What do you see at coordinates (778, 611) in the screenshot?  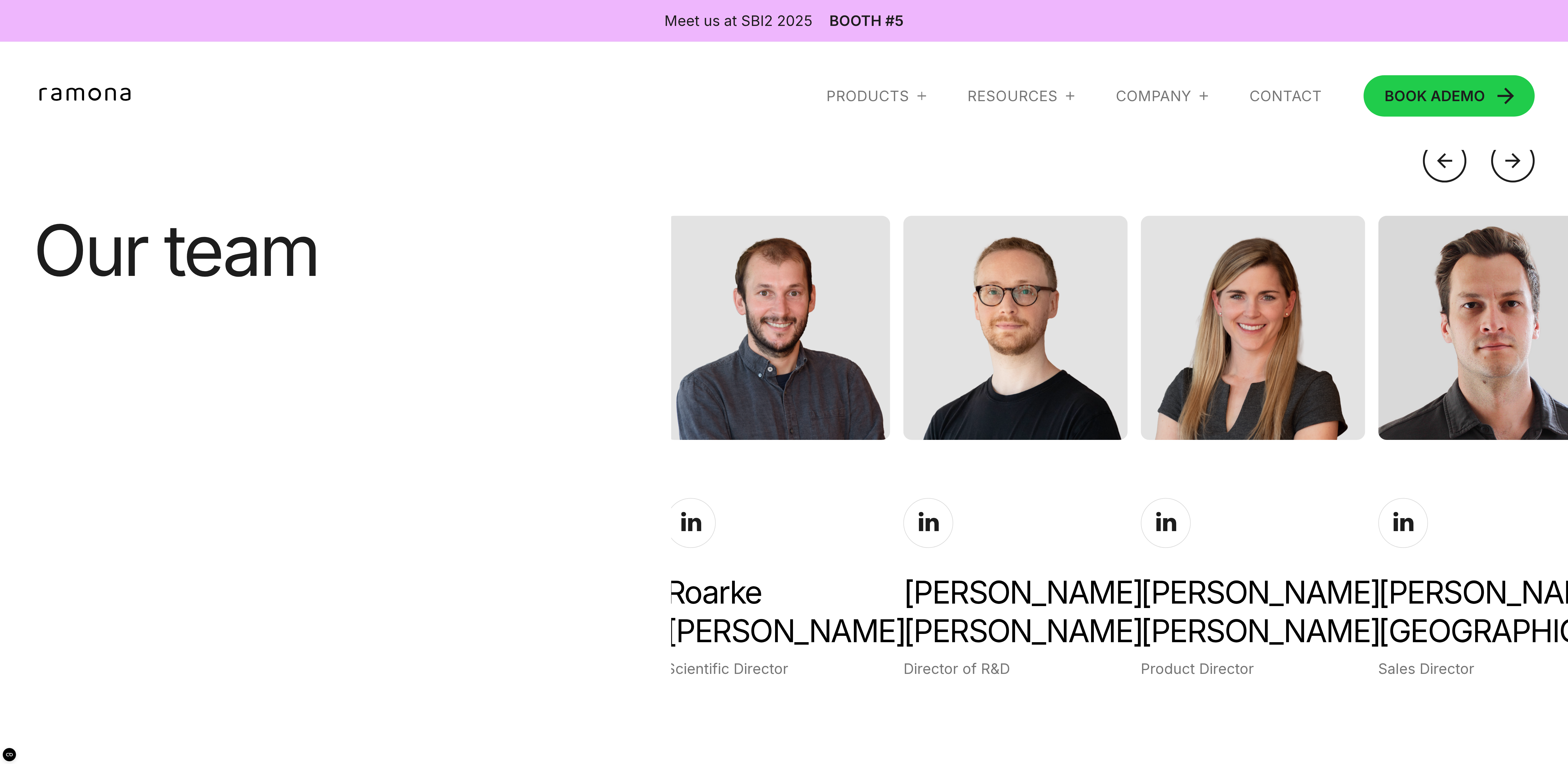 I see `div: Roarke` at bounding box center [778, 611].